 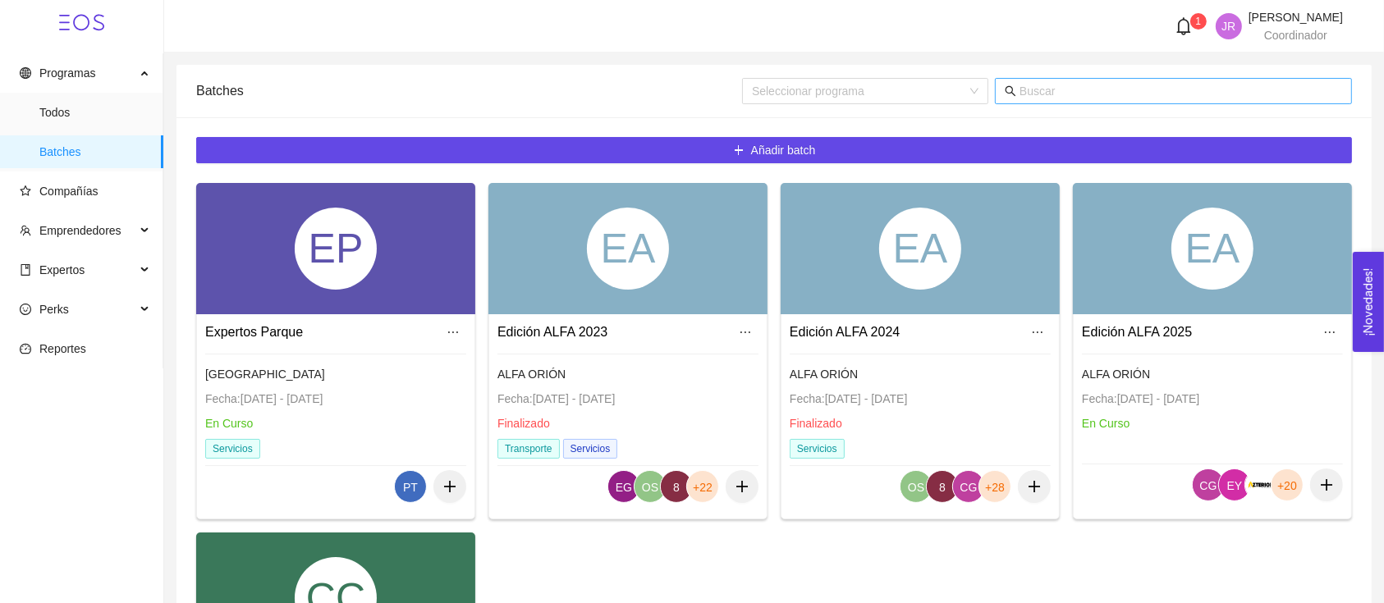 What do you see at coordinates (1199, 21) in the screenshot?
I see `span: 1` at bounding box center [1199, 21].